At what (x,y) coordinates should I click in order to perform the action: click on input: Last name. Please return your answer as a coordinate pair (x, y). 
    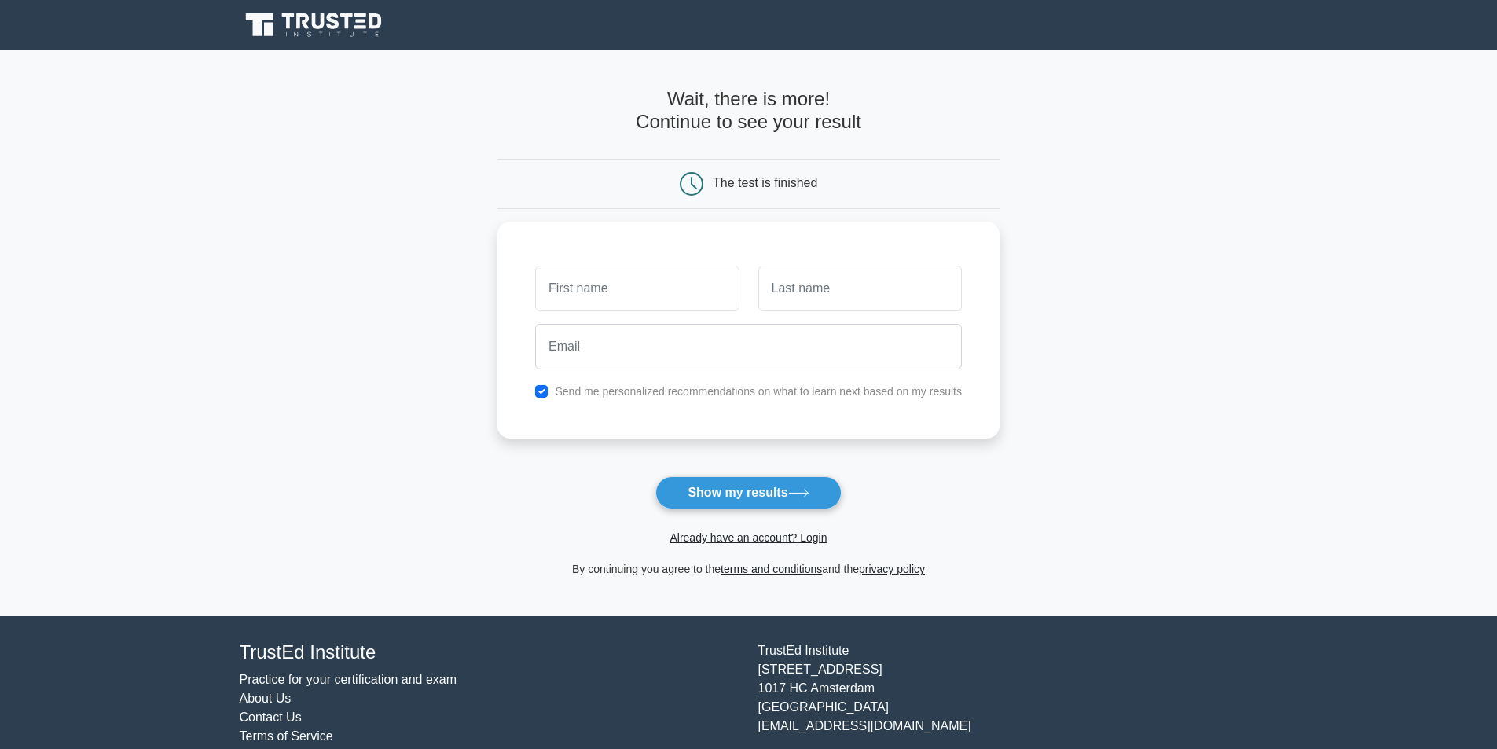
    Looking at the image, I should click on (859, 288).